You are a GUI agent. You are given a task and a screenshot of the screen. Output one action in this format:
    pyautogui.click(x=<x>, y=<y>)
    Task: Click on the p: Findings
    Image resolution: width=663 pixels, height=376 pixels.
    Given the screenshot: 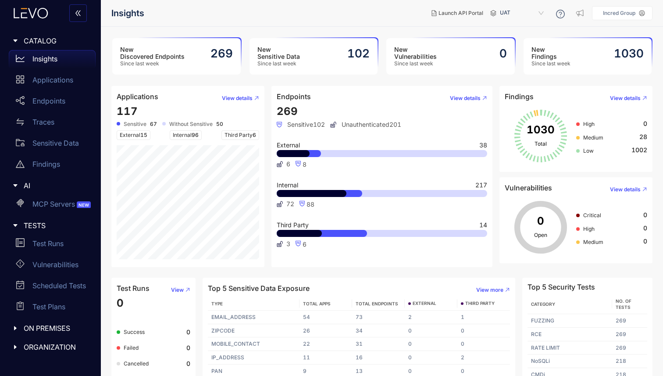 What is the action you would take?
    pyautogui.click(x=46, y=164)
    